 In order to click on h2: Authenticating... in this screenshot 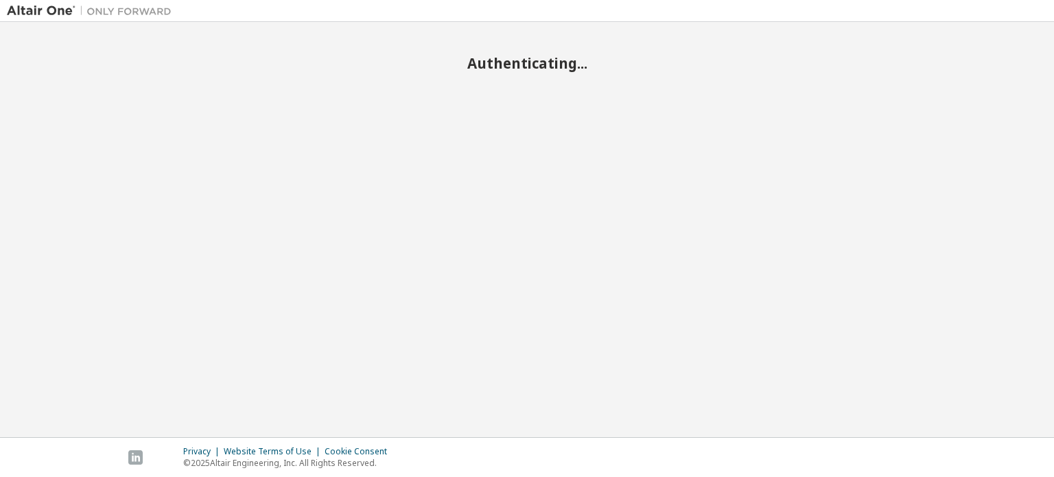, I will do `click(527, 63)`.